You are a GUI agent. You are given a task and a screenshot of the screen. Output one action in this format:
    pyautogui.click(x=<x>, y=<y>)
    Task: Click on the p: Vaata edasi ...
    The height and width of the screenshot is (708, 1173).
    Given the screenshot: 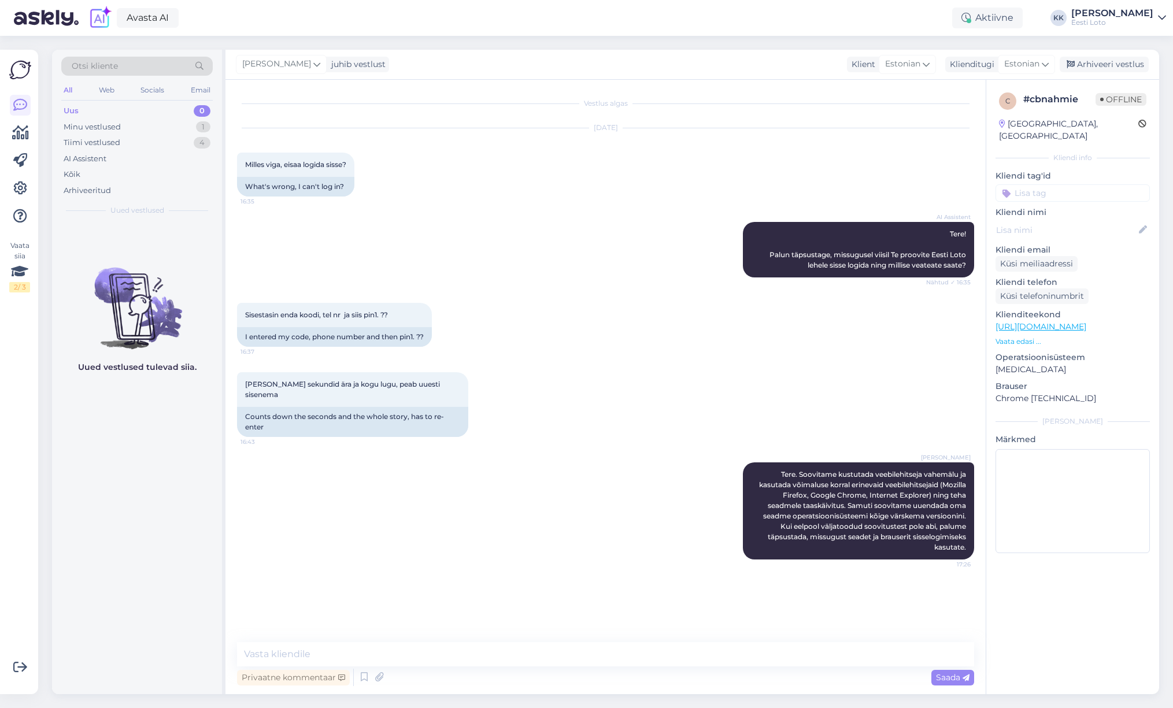 What is the action you would take?
    pyautogui.click(x=1073, y=342)
    